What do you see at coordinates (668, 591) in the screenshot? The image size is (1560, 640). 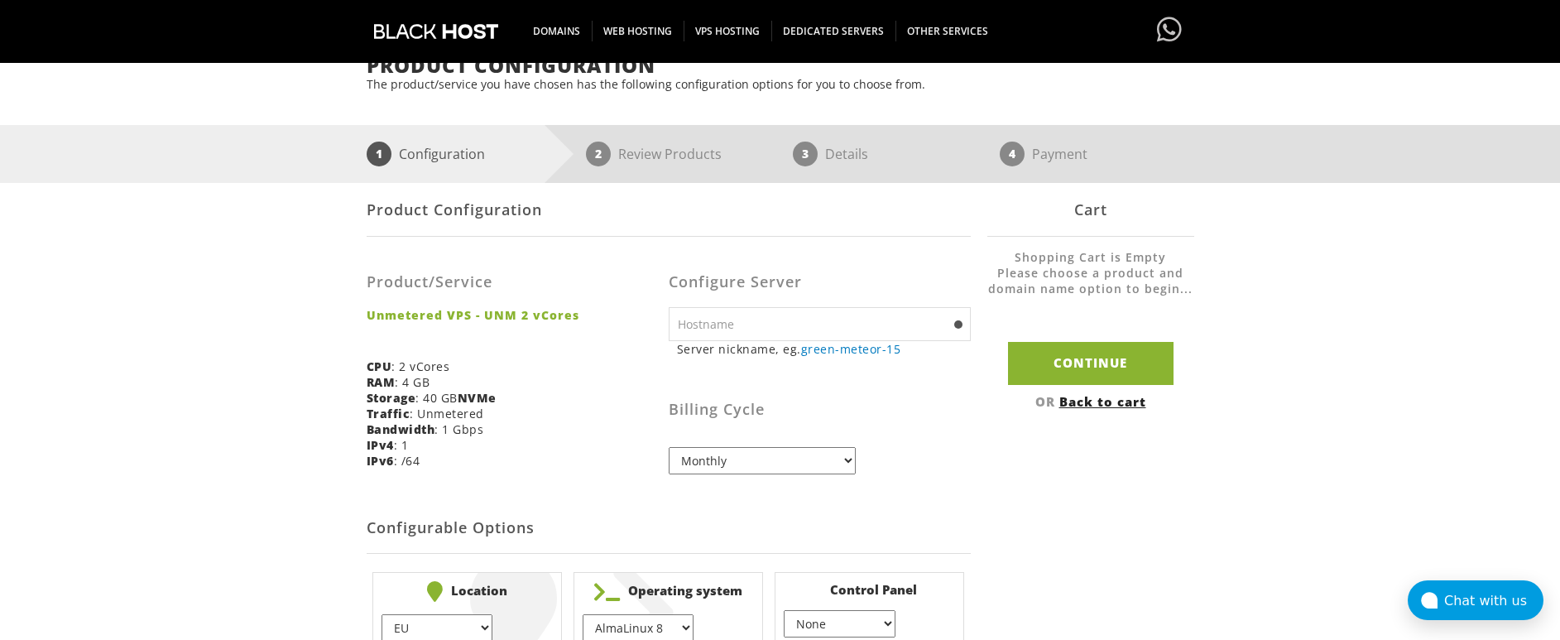 I see `b: Operating system` at bounding box center [668, 591].